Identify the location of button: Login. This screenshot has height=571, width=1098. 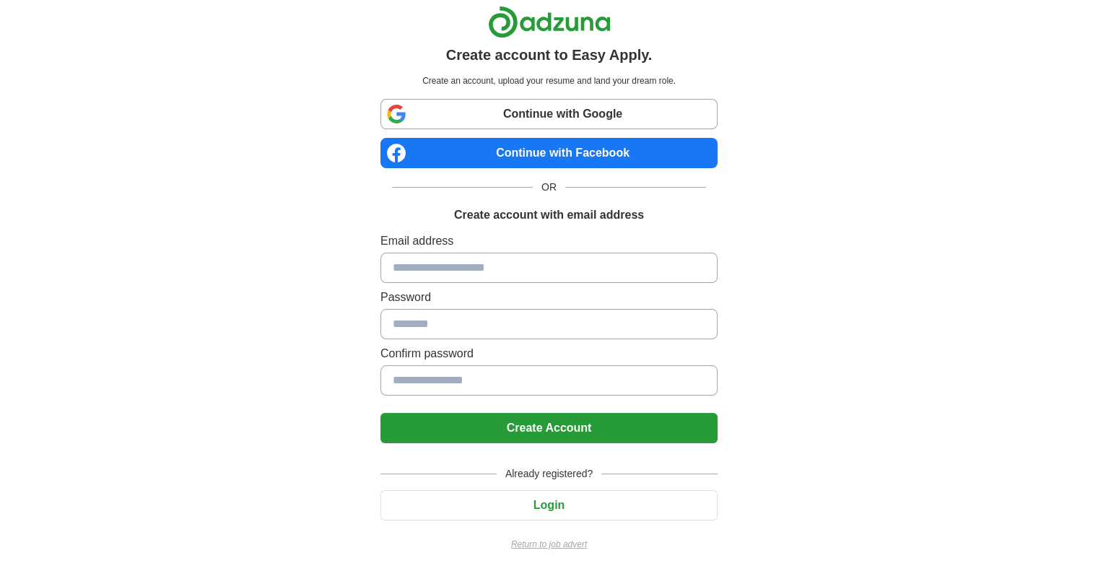
(549, 505).